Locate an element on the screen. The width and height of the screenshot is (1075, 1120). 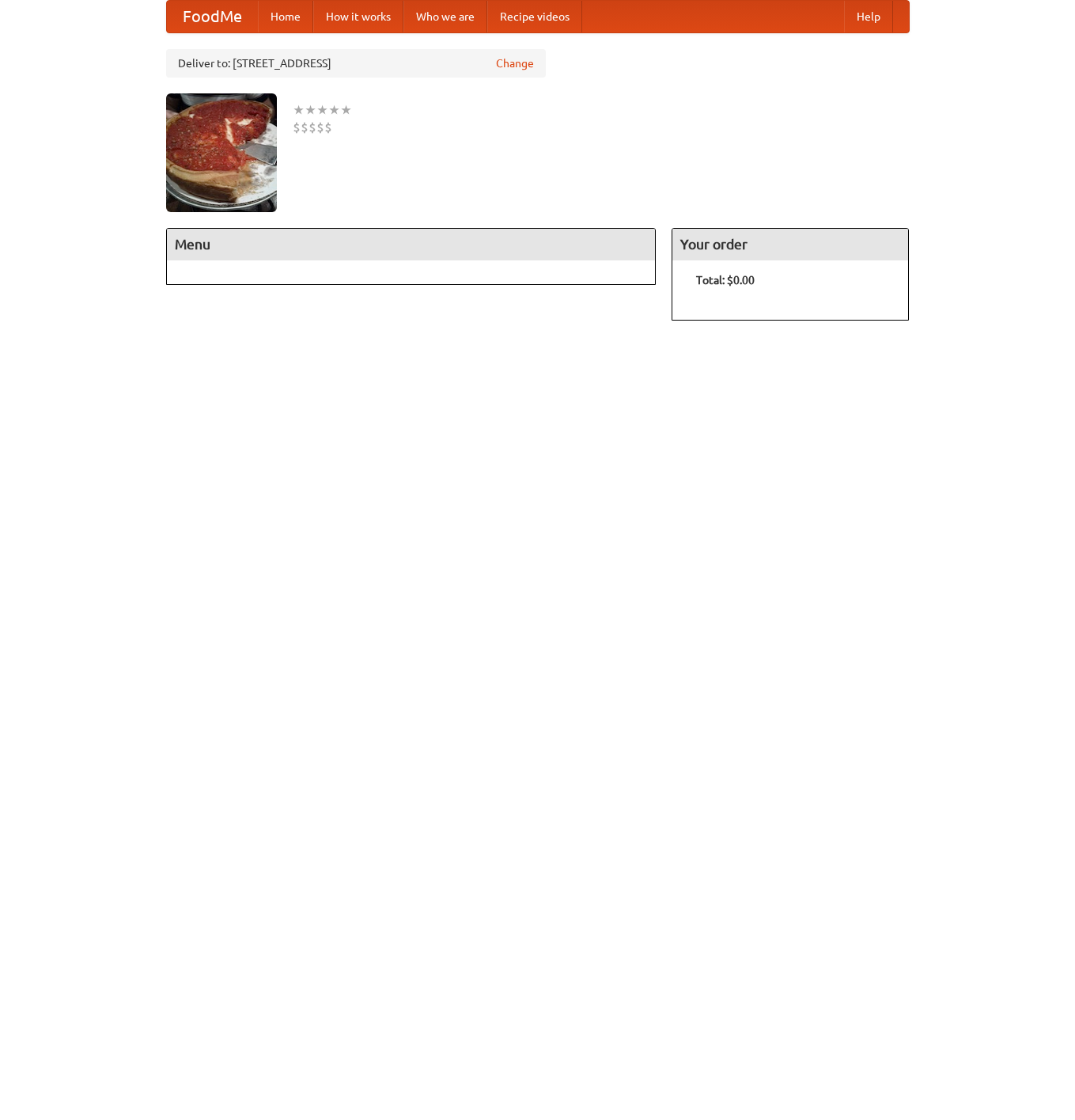
img: angular.jpg is located at coordinates (222, 152).